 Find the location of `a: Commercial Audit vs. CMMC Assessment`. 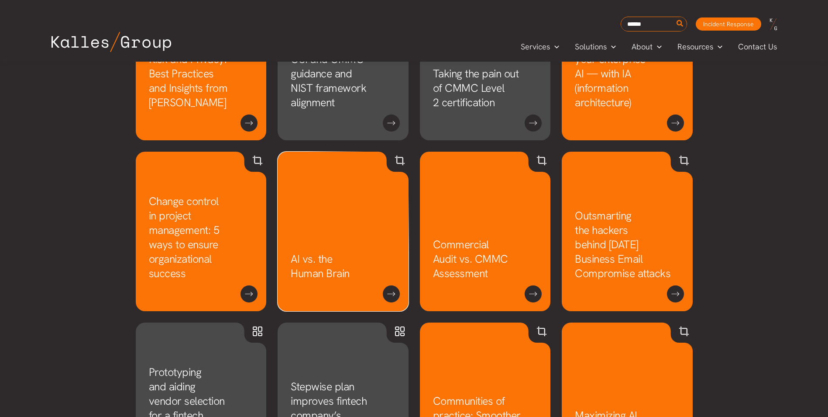

a: Commercial Audit vs. CMMC Assessment is located at coordinates (471, 259).